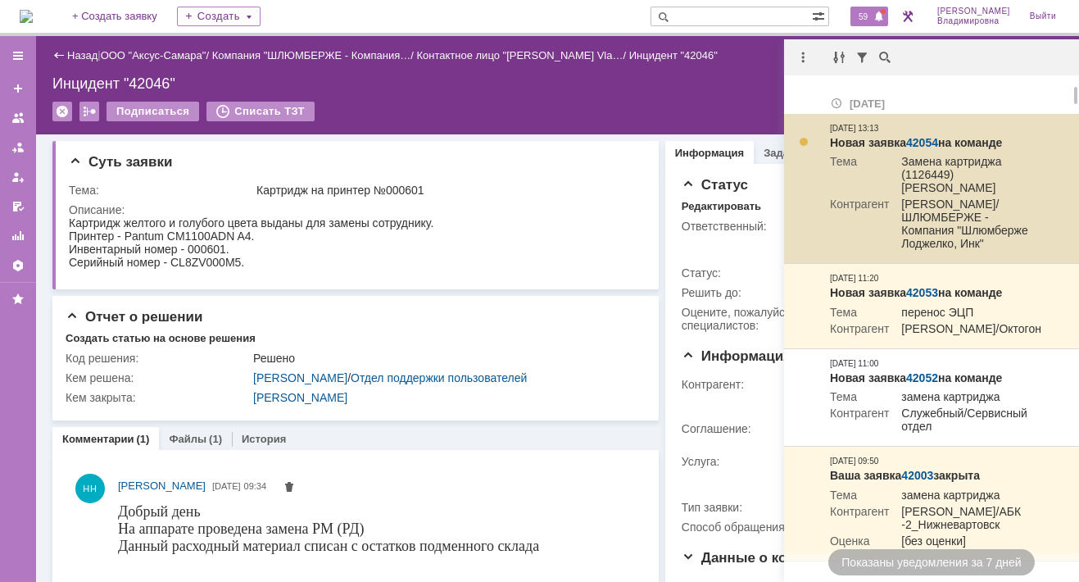 The width and height of the screenshot is (1079, 582). Describe the element at coordinates (966, 421) in the screenshot. I see `td: Служебный/Сервисный отдел` at that location.